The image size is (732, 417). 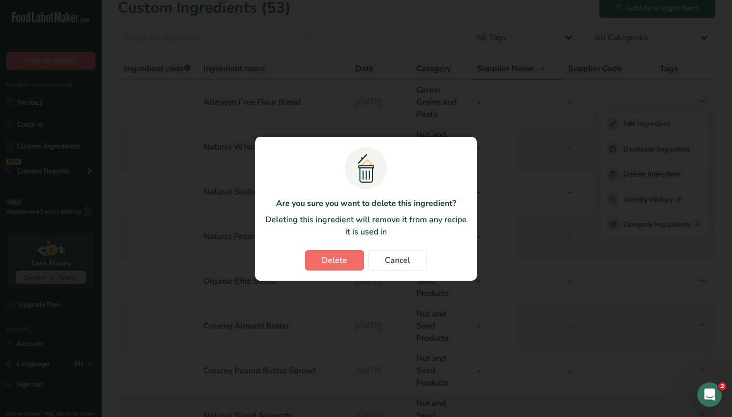 I want to click on p: Are you sure you want to delete this ingredient?, so click(x=366, y=203).